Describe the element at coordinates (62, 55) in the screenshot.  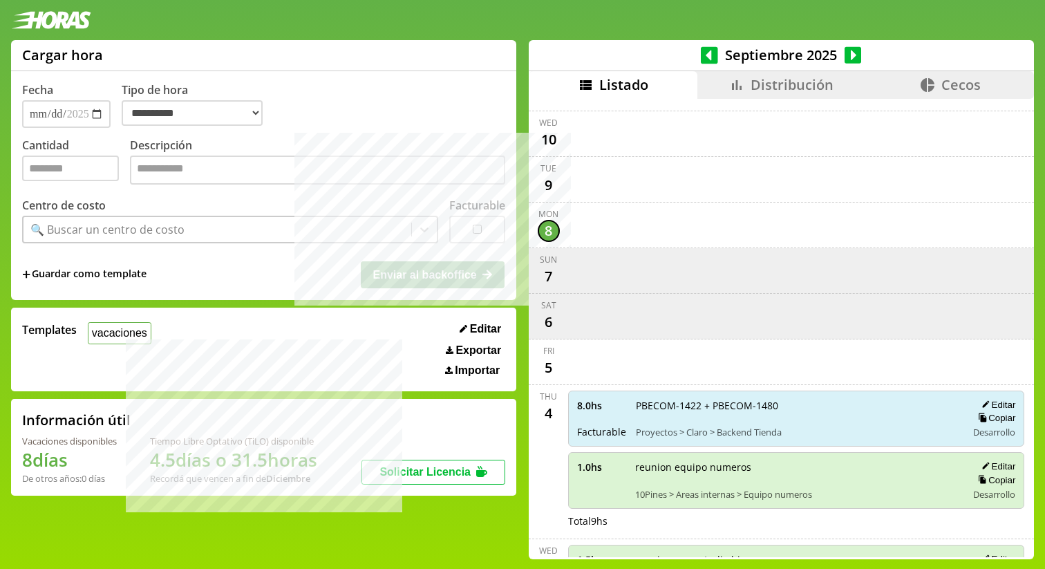
I see `h1: Cargar hora` at that location.